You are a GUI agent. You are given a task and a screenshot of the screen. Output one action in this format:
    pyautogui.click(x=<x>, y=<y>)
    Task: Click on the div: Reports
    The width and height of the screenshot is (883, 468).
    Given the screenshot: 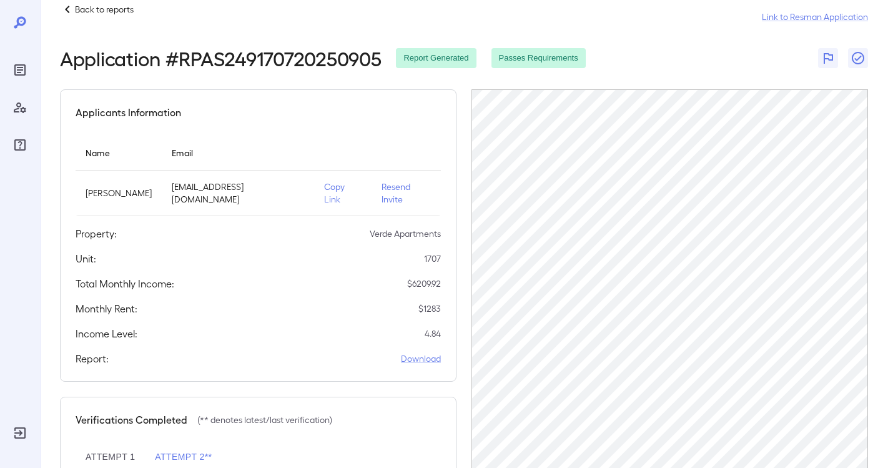 What is the action you would take?
    pyautogui.click(x=20, y=70)
    